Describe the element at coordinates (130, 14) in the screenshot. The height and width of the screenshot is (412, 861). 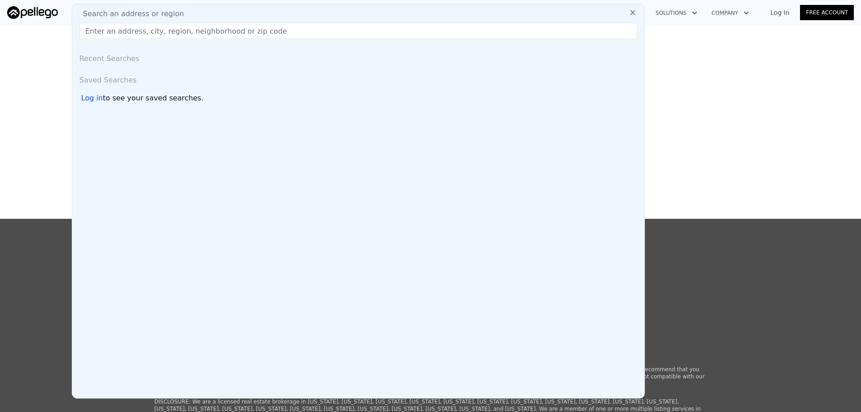
I see `span: Search an address or region` at that location.